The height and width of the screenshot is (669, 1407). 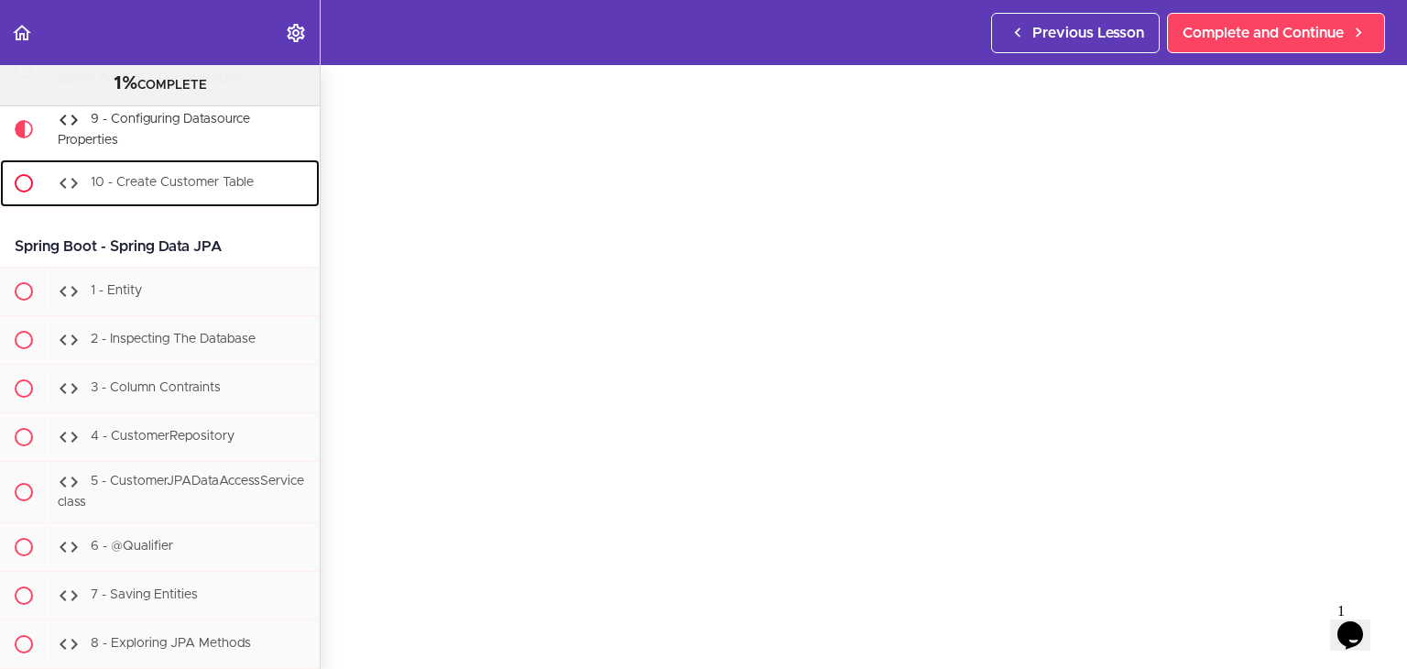 What do you see at coordinates (159, 84) in the screenshot?
I see `div: COMPLETE` at bounding box center [159, 84].